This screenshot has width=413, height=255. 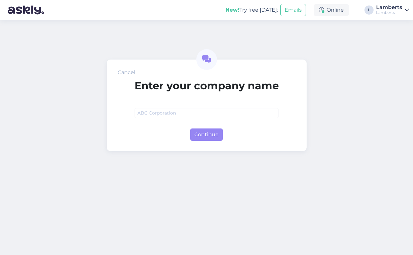 I want to click on button: Emails, so click(x=293, y=10).